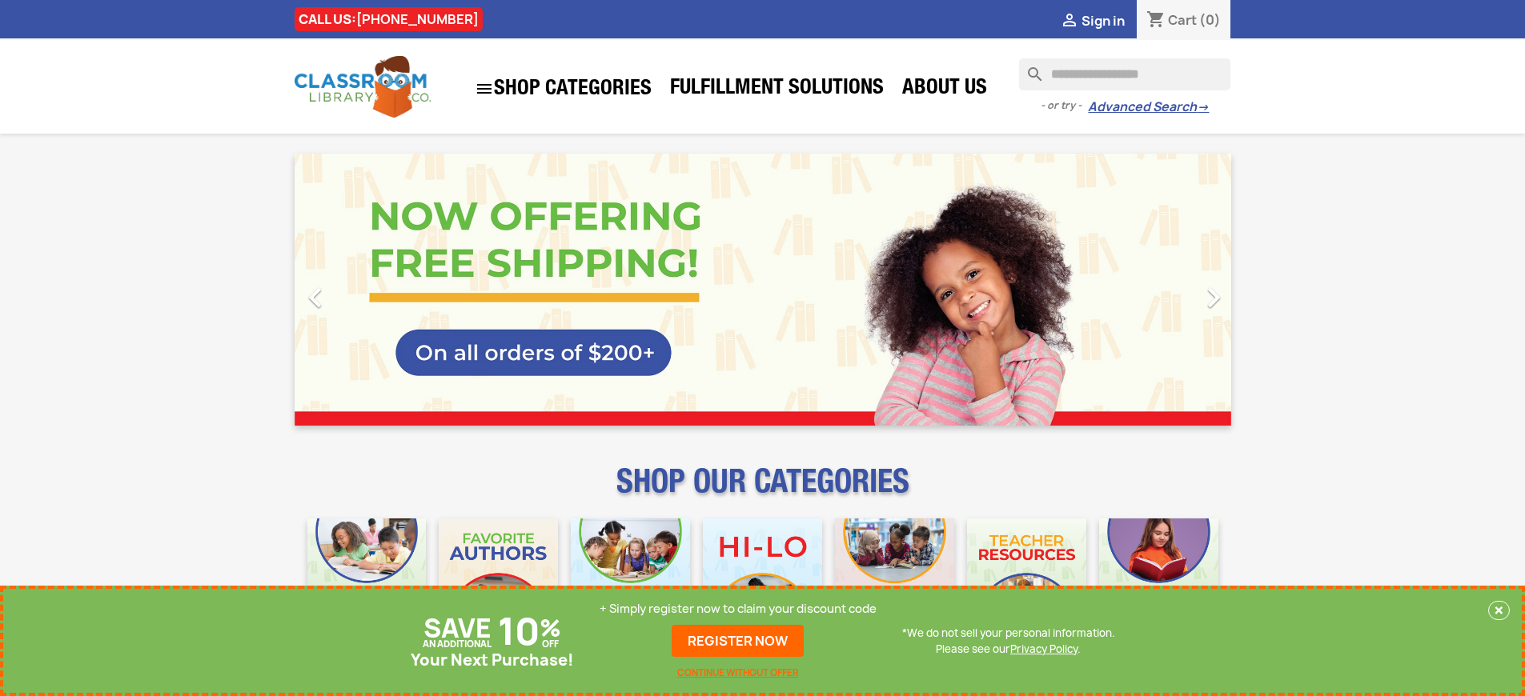 This screenshot has width=1525, height=696. What do you see at coordinates (1103, 21) in the screenshot?
I see `span: Sign in` at bounding box center [1103, 21].